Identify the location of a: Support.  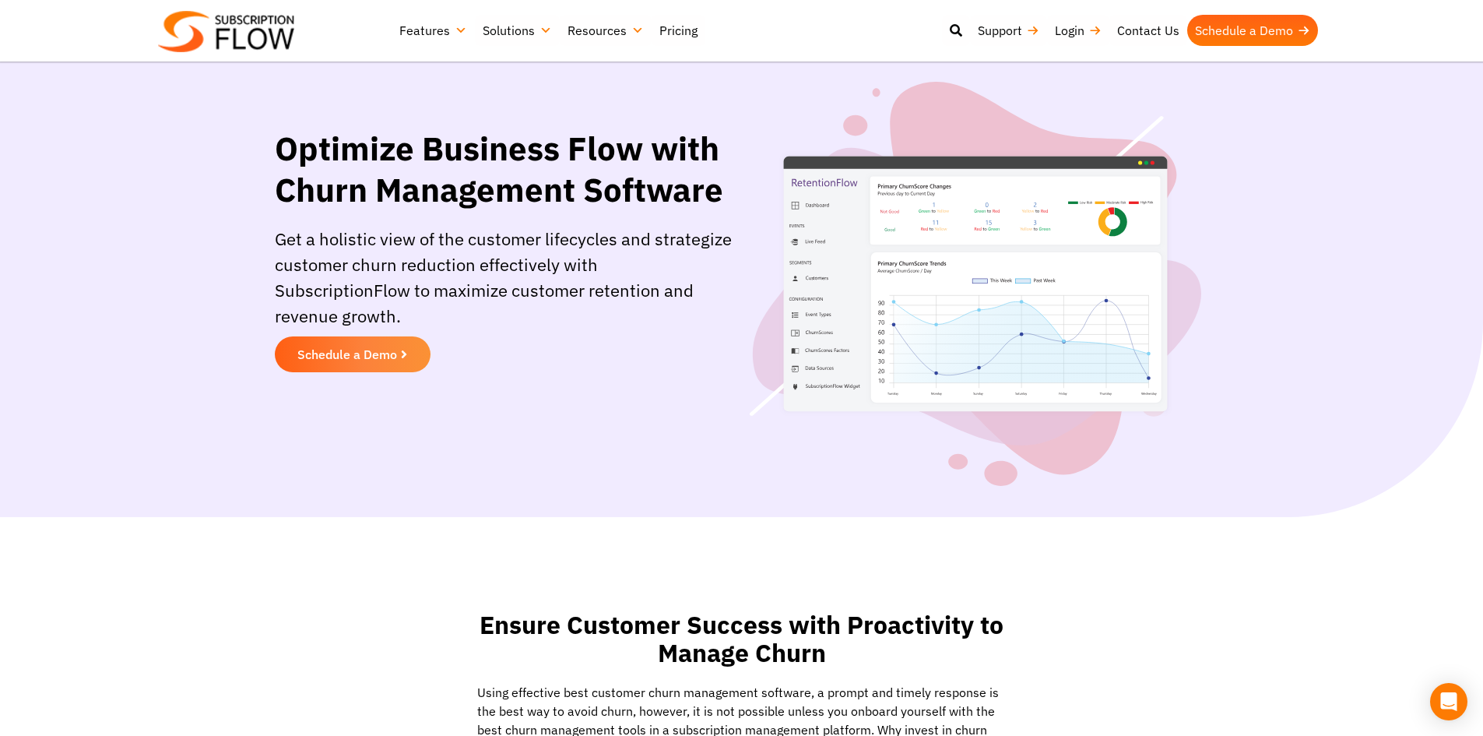
(1008, 30).